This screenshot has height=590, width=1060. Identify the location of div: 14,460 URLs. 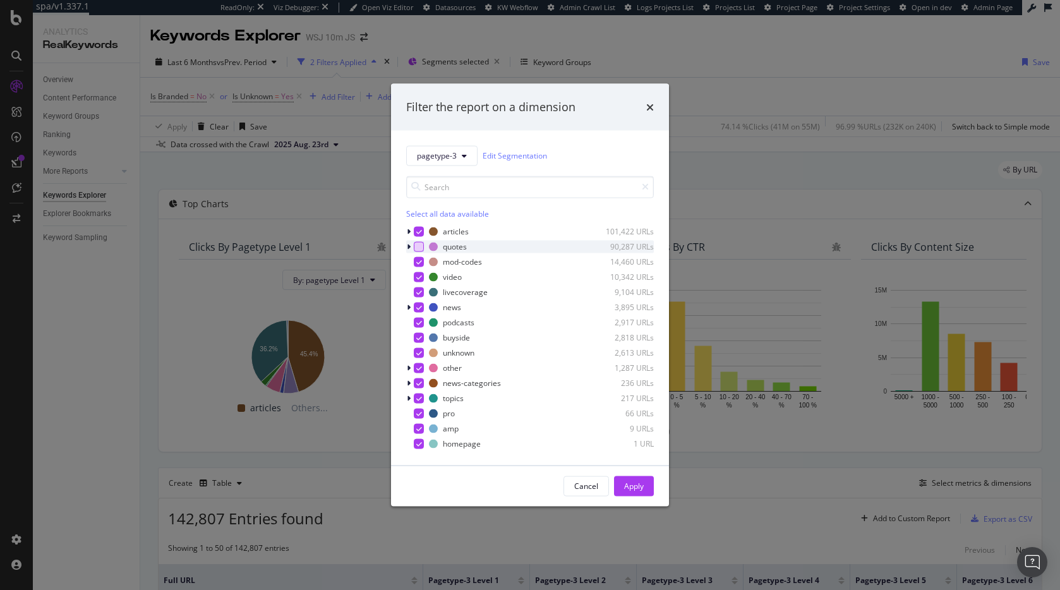
(623, 261).